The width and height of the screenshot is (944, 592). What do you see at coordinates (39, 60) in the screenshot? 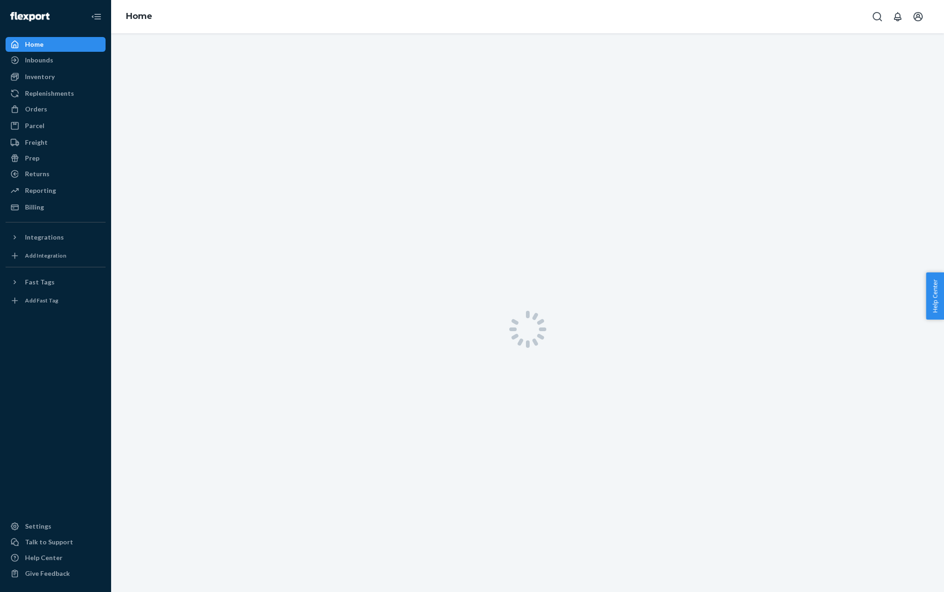
I see `div: Inbounds` at bounding box center [39, 60].